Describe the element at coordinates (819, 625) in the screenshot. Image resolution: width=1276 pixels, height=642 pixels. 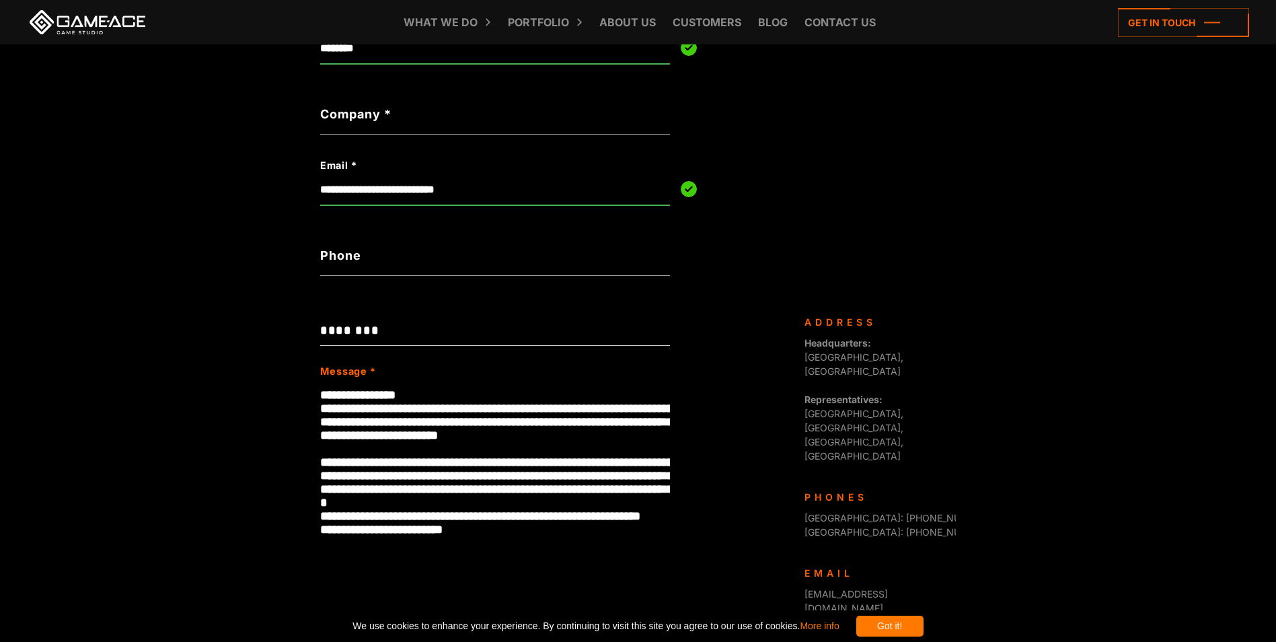
I see `a: More info` at that location.